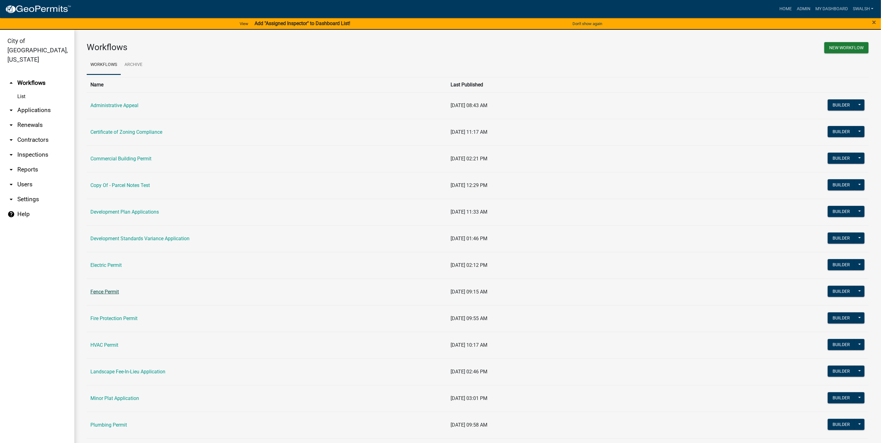 This screenshot has width=881, height=443. What do you see at coordinates (588, 24) in the screenshot?
I see `button: Don't show again` at bounding box center [588, 24].